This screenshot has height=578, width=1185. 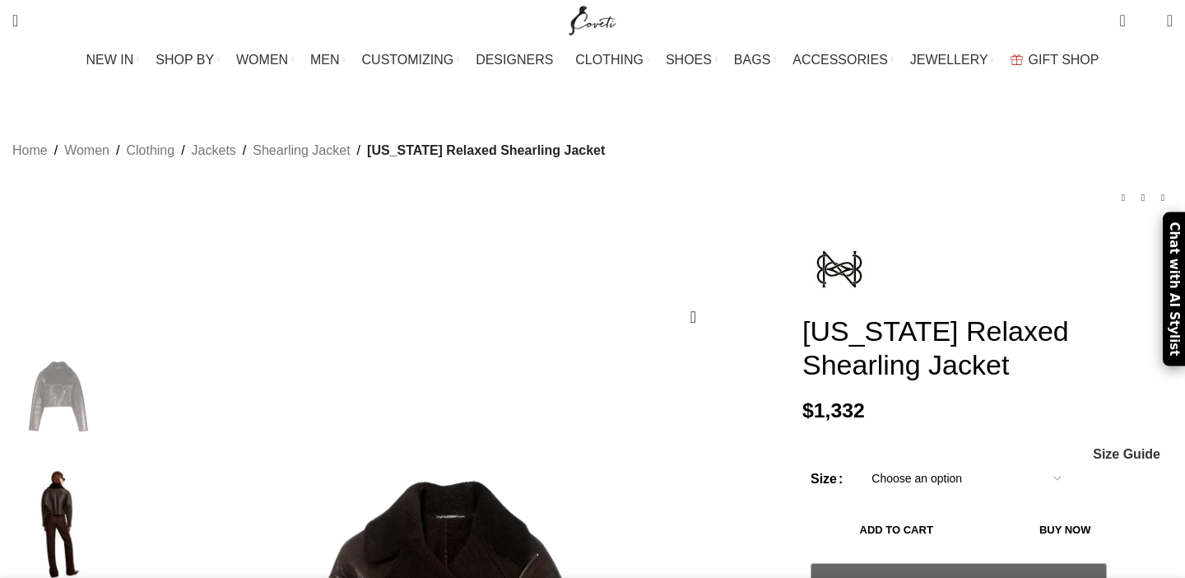 I want to click on span: WOMEN, so click(x=262, y=59).